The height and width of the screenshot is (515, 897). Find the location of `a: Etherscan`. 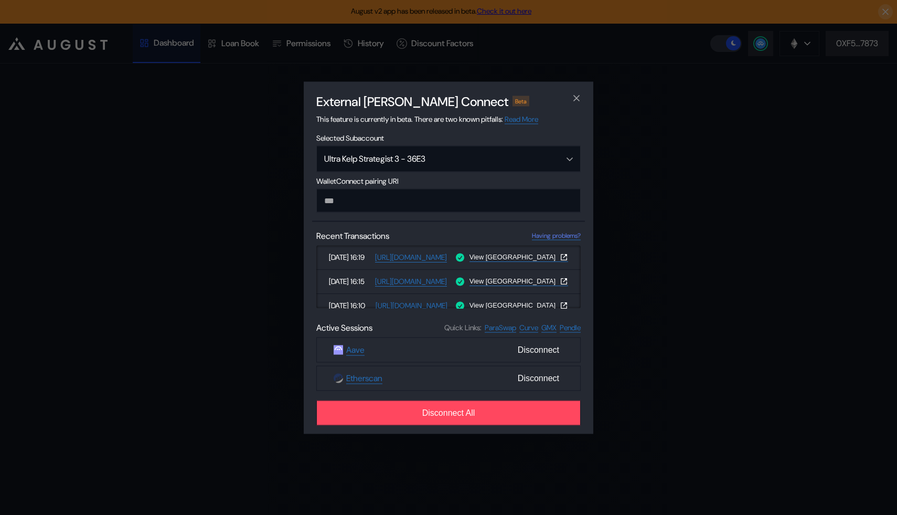

a: Etherscan is located at coordinates (364, 378).